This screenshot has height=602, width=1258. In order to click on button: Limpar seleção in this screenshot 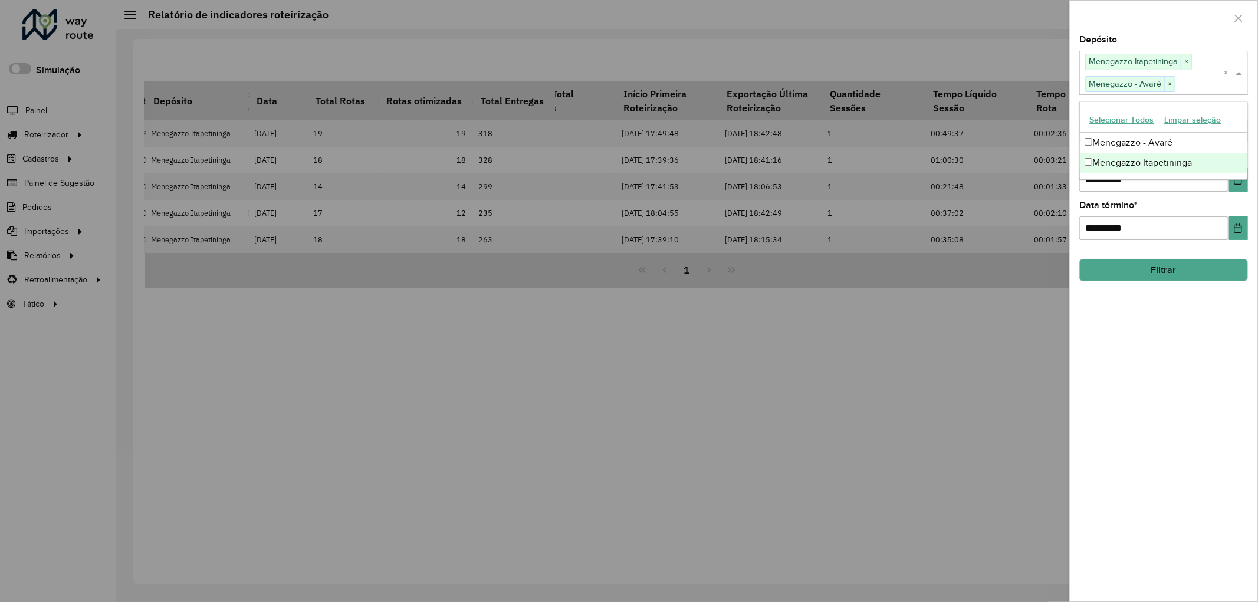, I will do `click(1193, 120)`.